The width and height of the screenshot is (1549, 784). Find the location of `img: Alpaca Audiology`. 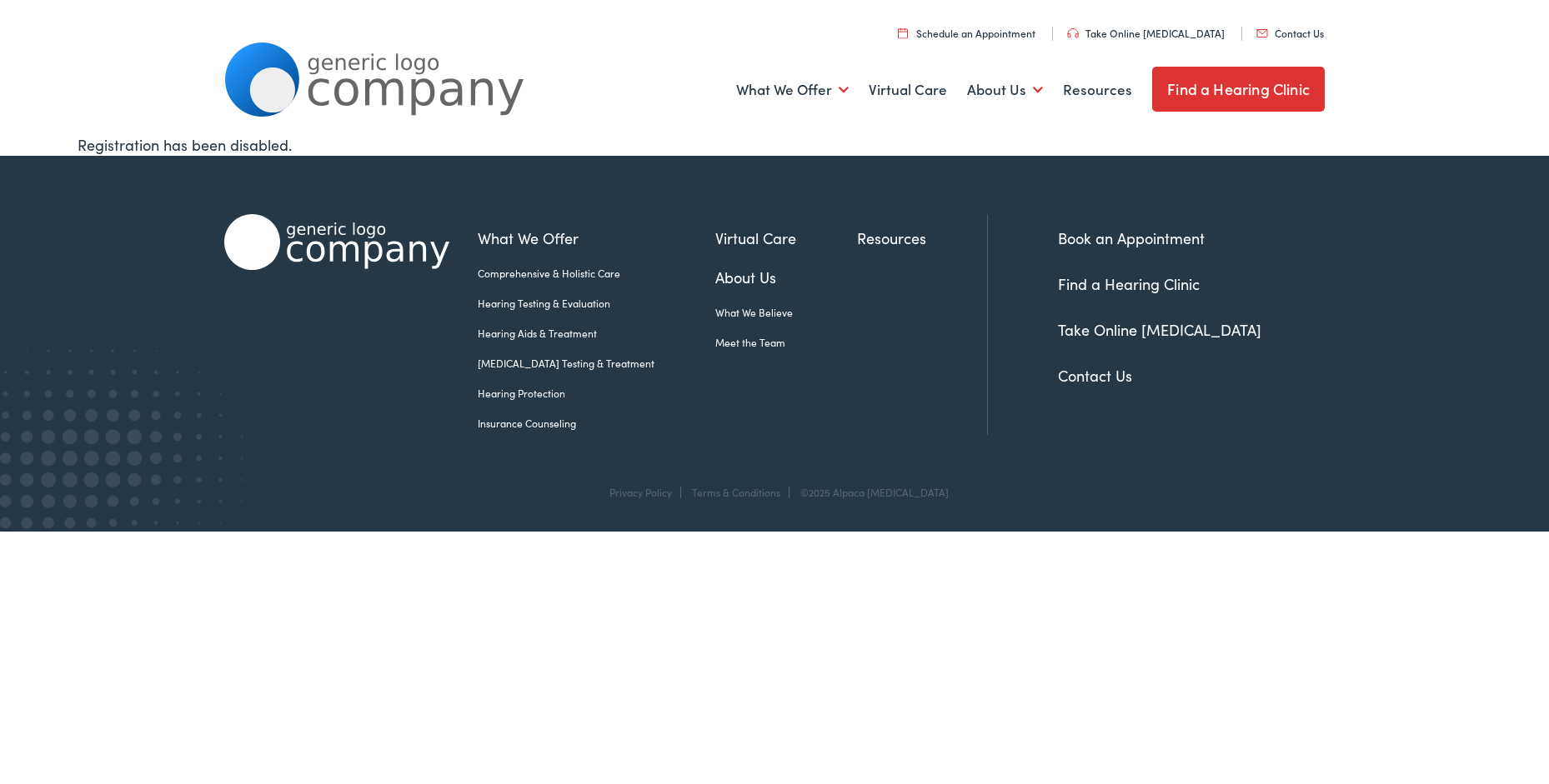

img: Alpaca Audiology is located at coordinates (336, 242).